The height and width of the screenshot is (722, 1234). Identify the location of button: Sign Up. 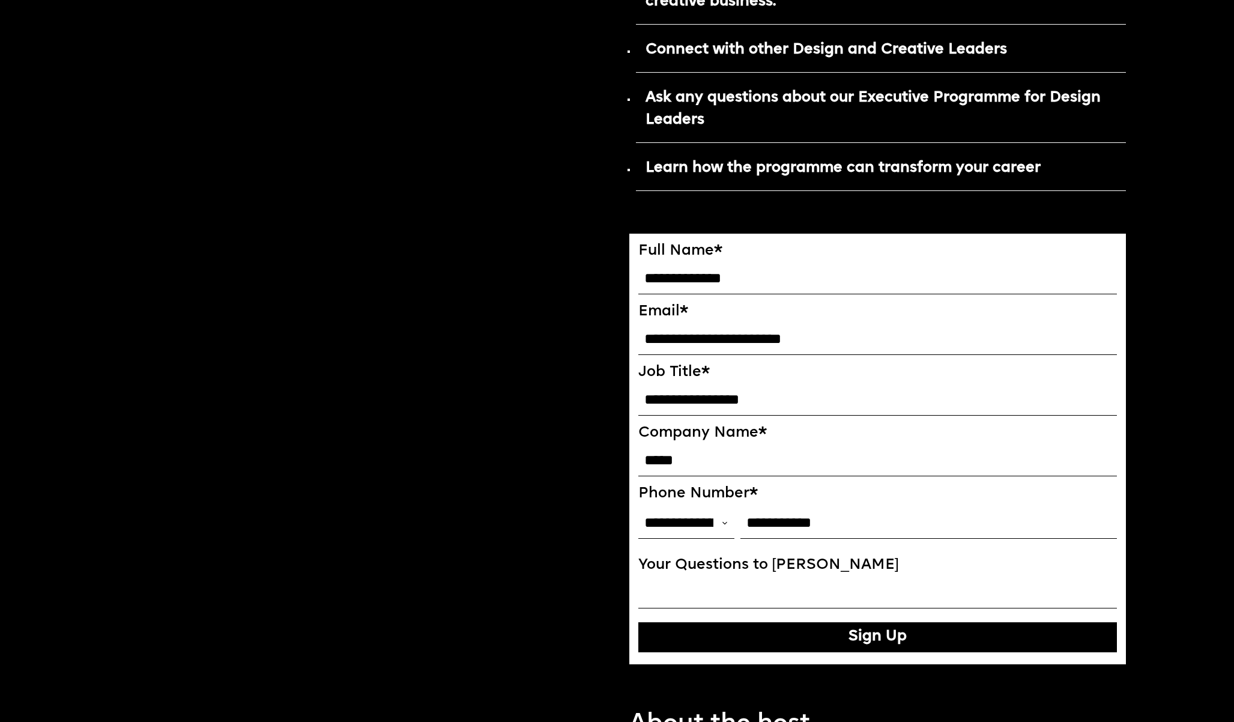
(878, 637).